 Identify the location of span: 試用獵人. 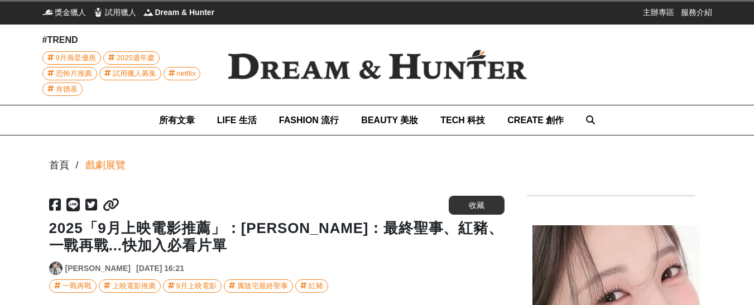
(121, 12).